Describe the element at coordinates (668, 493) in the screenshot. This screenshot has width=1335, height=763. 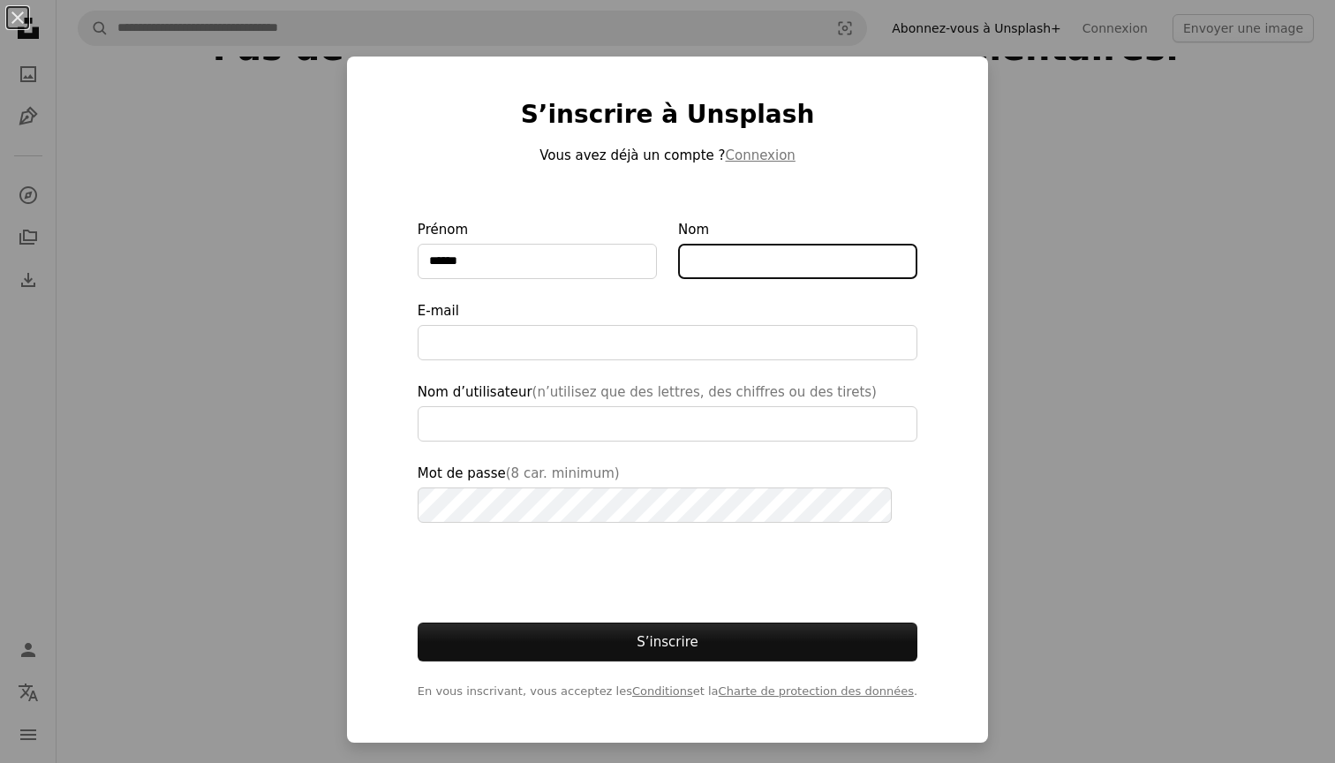
I see `label: Mot de passe` at that location.